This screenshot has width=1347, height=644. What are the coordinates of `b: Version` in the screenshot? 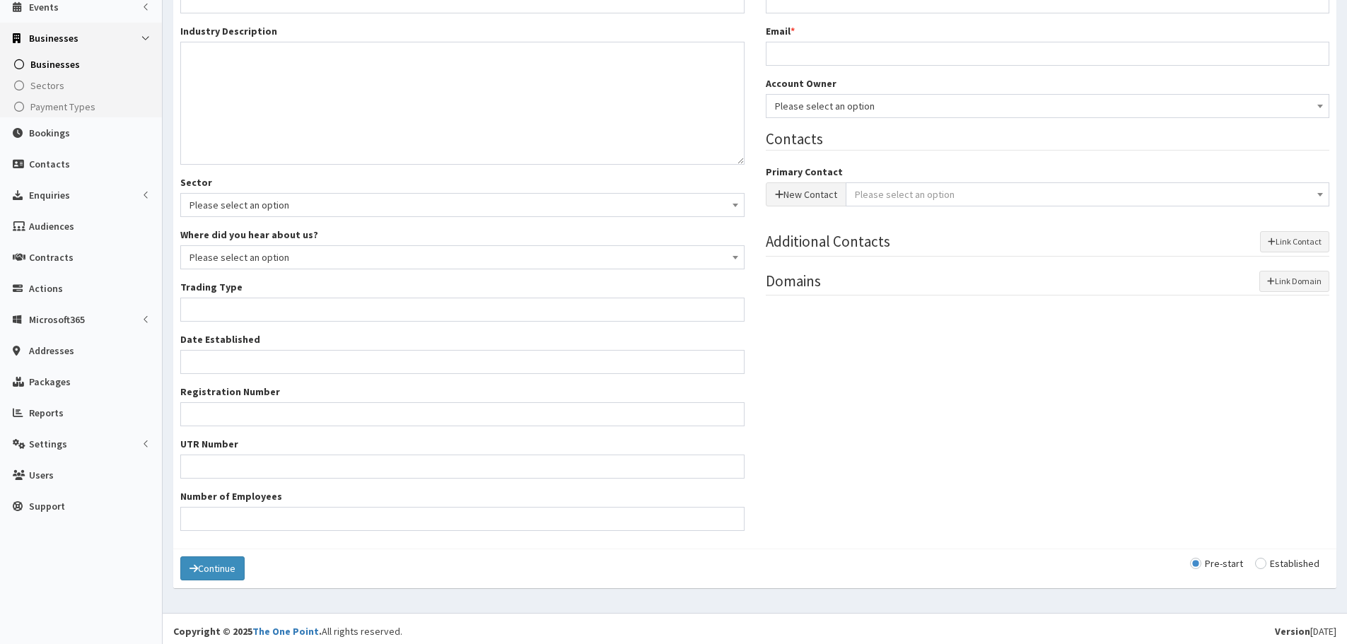 It's located at (1292, 631).